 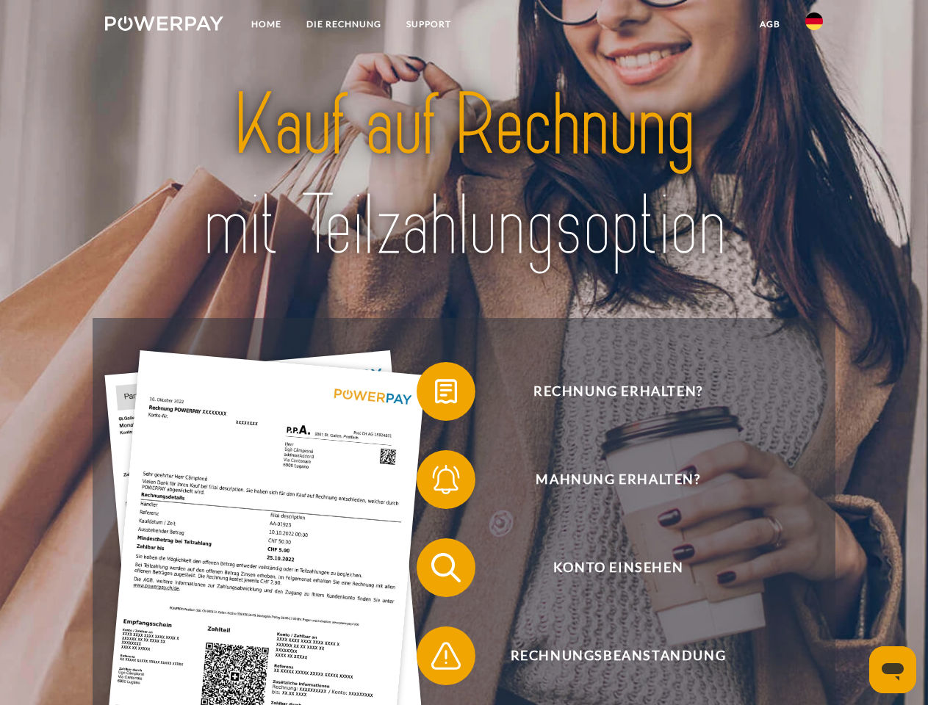 I want to click on button: Mahnung erhalten?, so click(x=607, y=480).